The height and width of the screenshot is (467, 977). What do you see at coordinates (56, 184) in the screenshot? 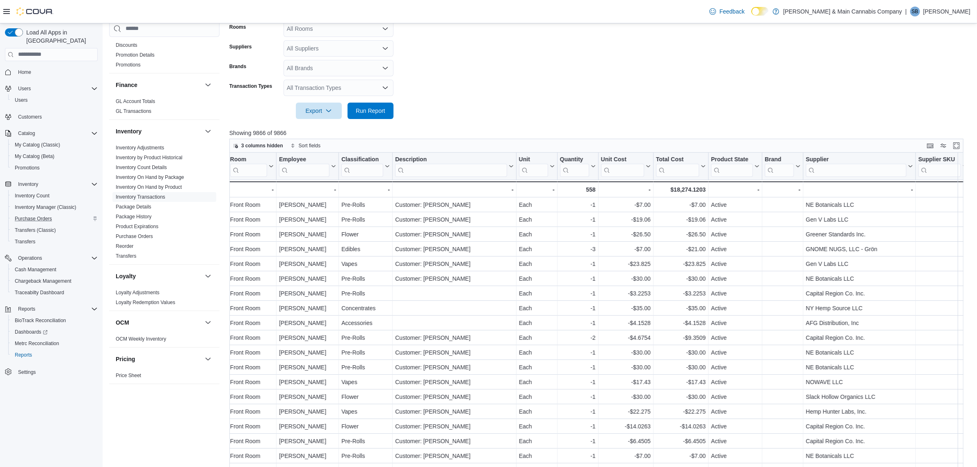
I see `span: Inventory` at bounding box center [56, 184].